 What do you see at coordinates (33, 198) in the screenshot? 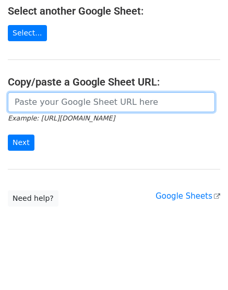
I see `a: Need help?` at bounding box center [33, 198].